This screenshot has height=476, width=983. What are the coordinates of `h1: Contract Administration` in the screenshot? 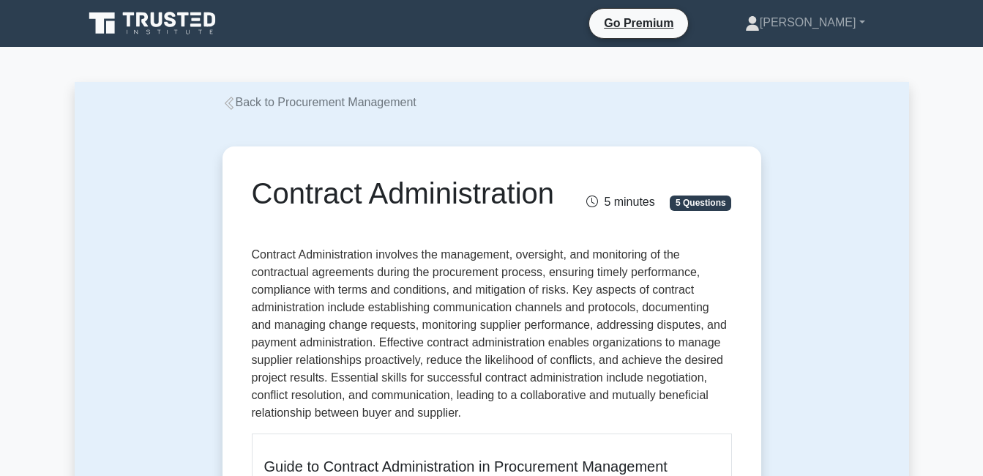 It's located at (408, 193).